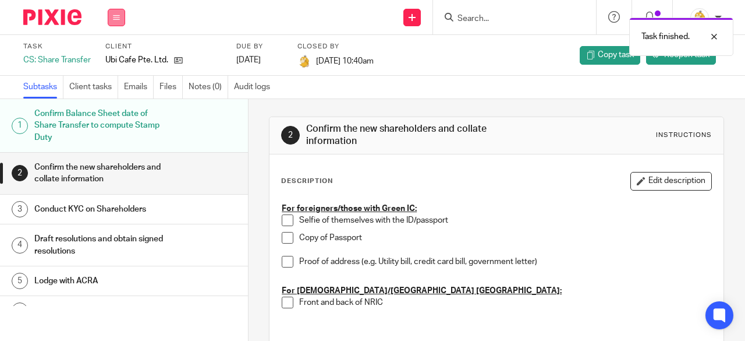 Image resolution: width=745 pixels, height=341 pixels. Describe the element at coordinates (137, 60) in the screenshot. I see `p: Ubi Cafe Pte. Ltd.` at that location.